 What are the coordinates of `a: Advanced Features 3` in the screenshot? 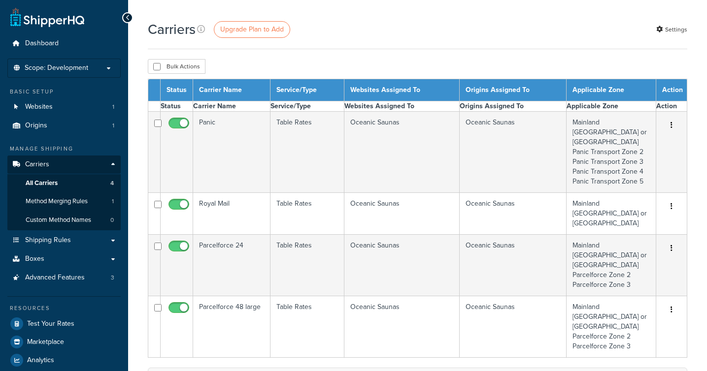 It's located at (64, 278).